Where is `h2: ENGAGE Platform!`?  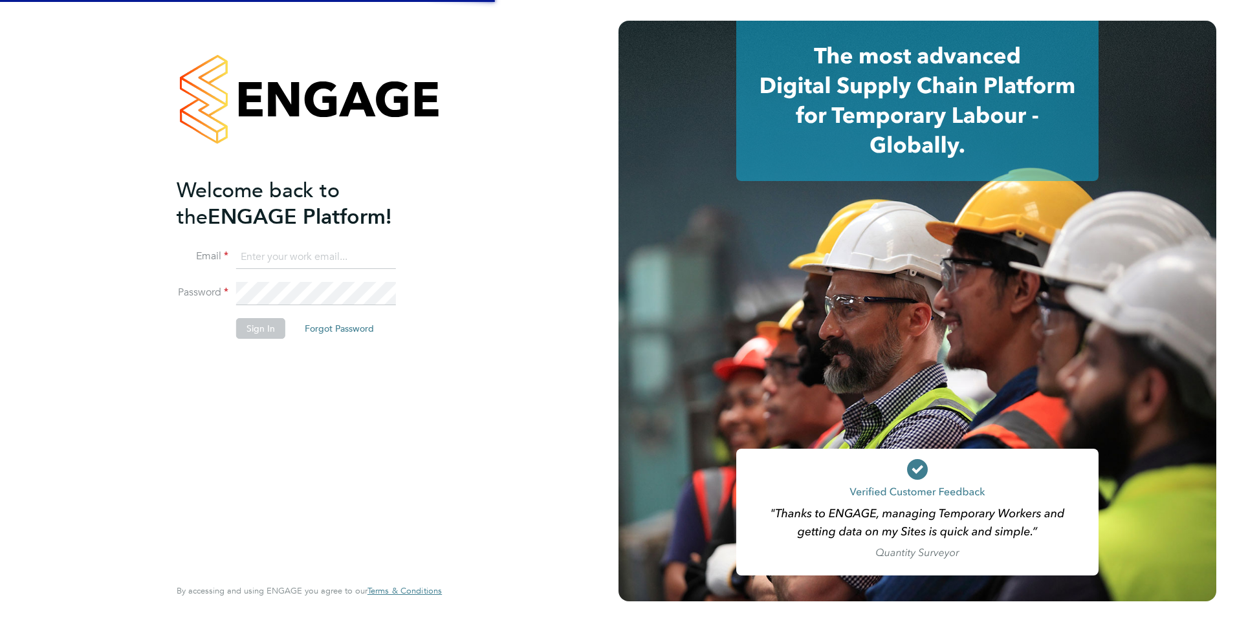 h2: ENGAGE Platform! is located at coordinates (303, 204).